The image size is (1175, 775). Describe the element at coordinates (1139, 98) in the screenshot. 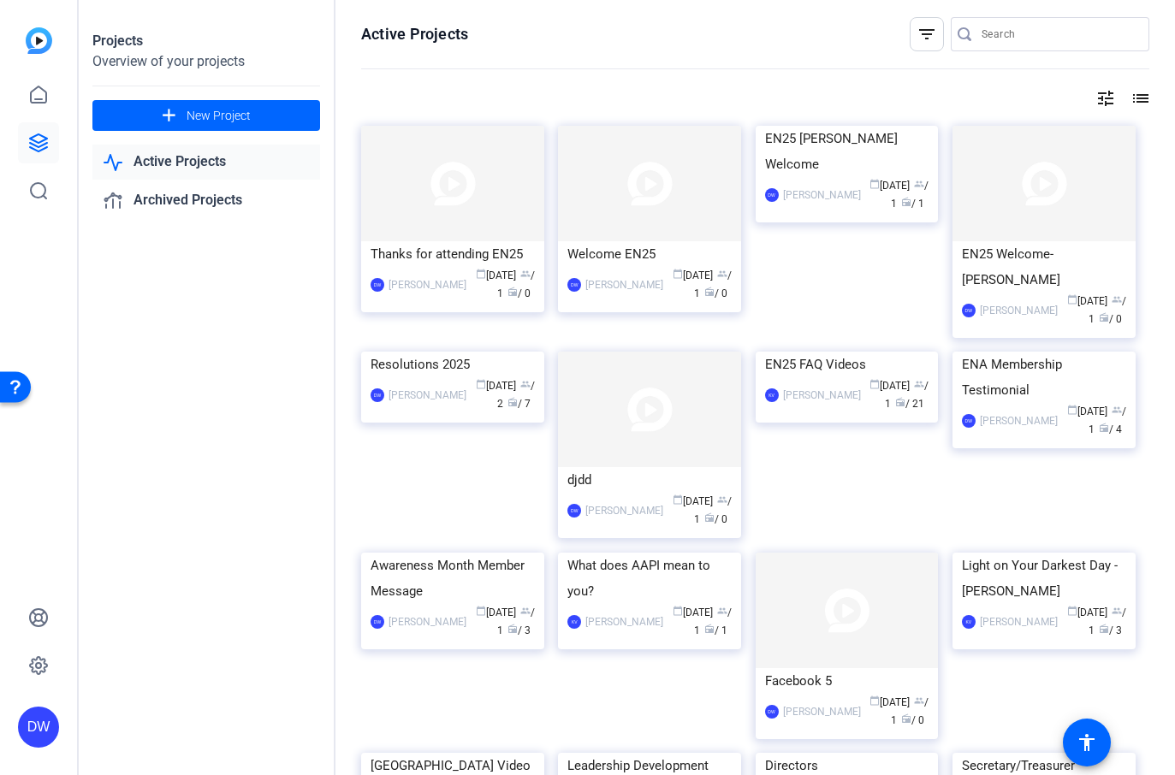

I see `mat-icon: list` at that location.